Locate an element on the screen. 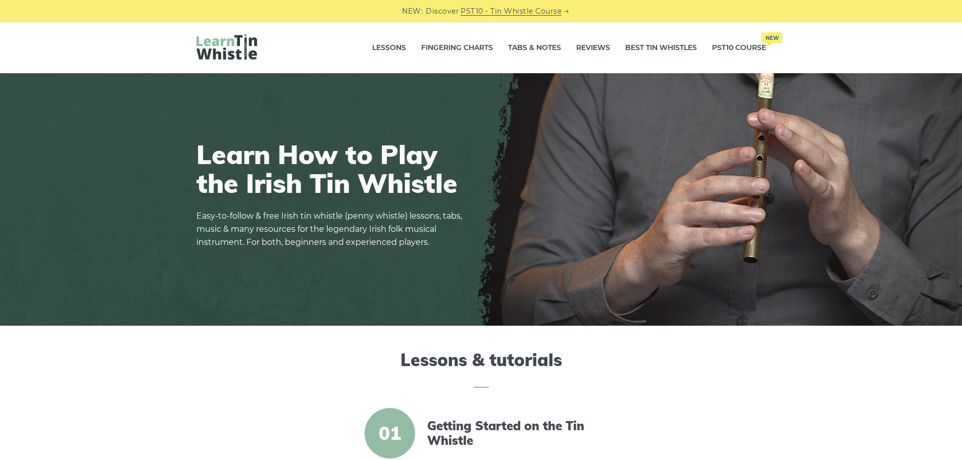 This screenshot has width=962, height=460. a: PST10 CourseNew is located at coordinates (739, 48).